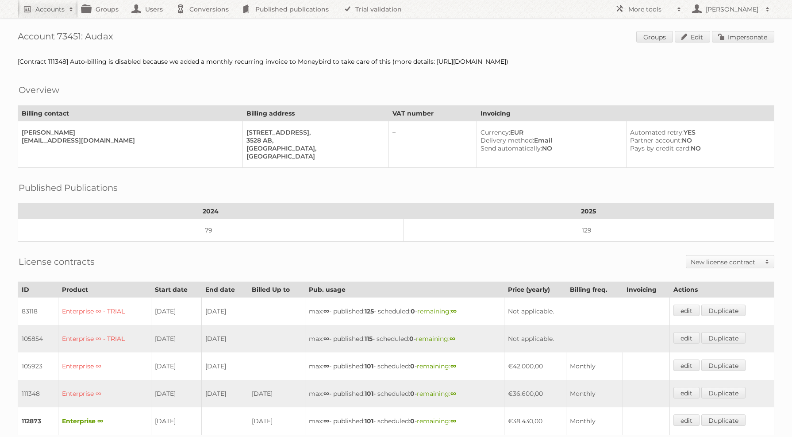 The image size is (792, 437). What do you see at coordinates (743, 37) in the screenshot?
I see `a: Impersonate` at bounding box center [743, 37].